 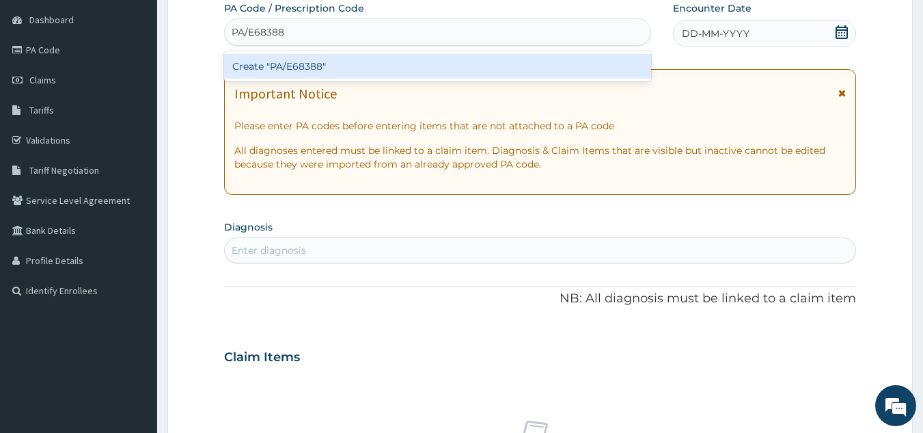 What do you see at coordinates (42, 80) in the screenshot?
I see `span: Claims` at bounding box center [42, 80].